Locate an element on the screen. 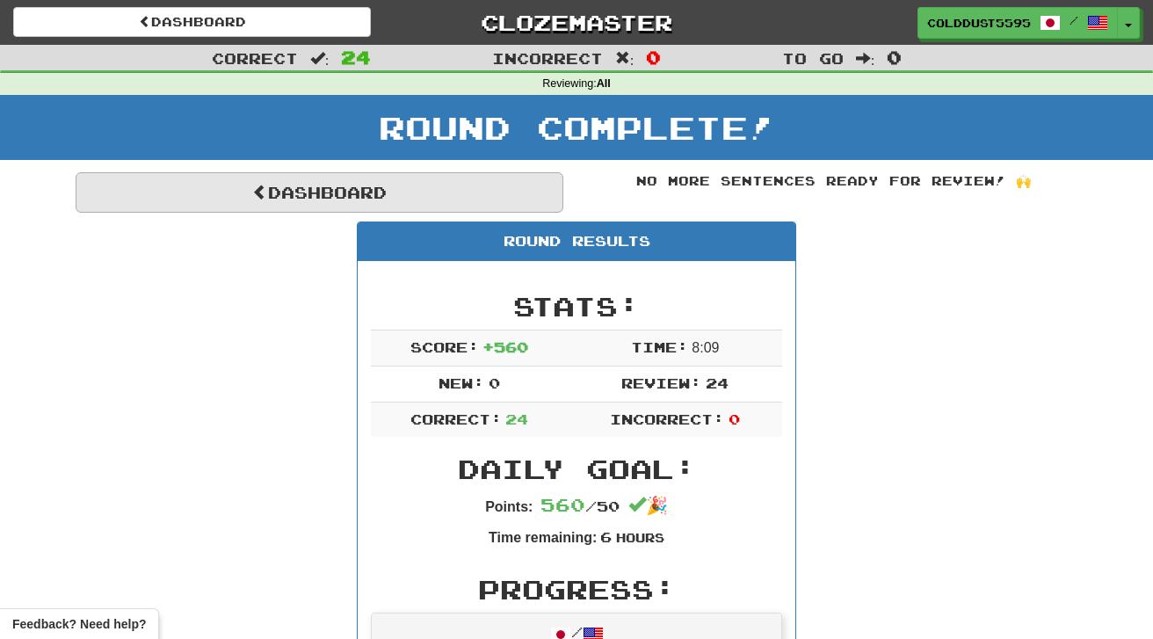 Image resolution: width=1153 pixels, height=639 pixels. span: To go is located at coordinates (813, 58).